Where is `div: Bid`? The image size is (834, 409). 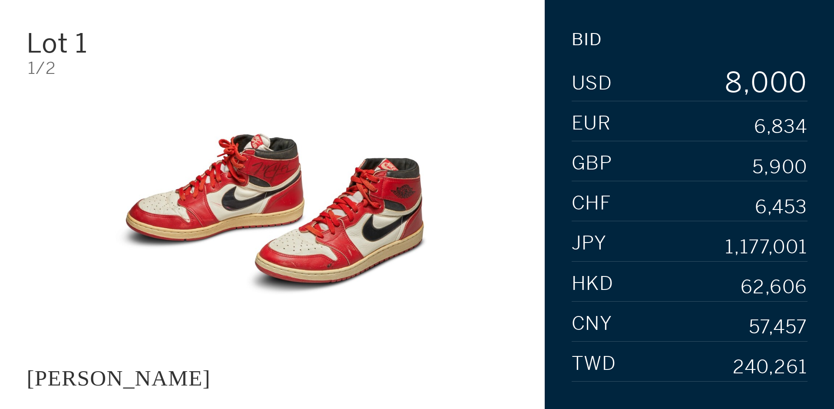
div: Bid is located at coordinates (587, 40).